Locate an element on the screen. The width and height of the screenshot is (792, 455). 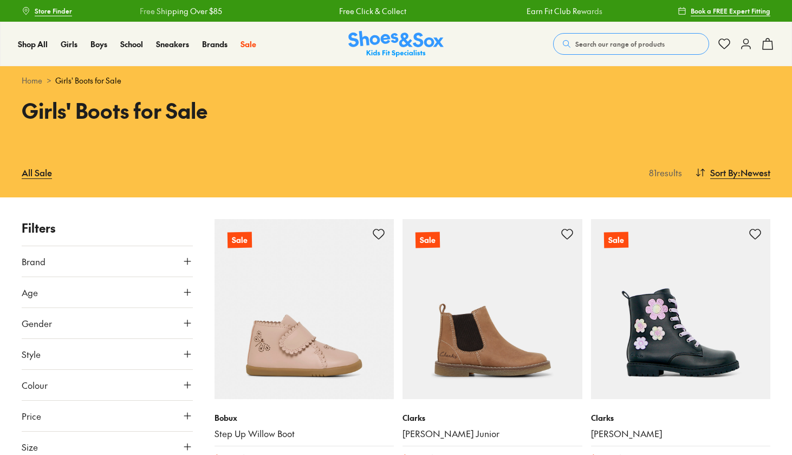
a: Step Up Willow Boot is located at coordinates (305, 434).